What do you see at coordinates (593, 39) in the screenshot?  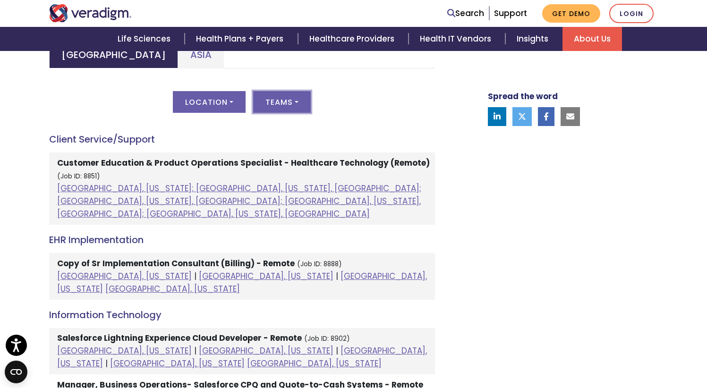 I see `a: About Us` at bounding box center [593, 39].